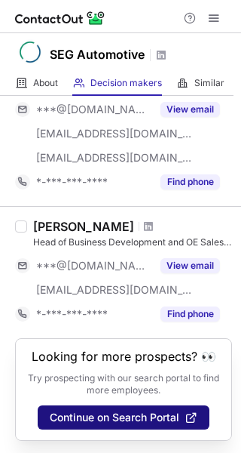 Image resolution: width=241 pixels, height=453 pixels. What do you see at coordinates (124, 417) in the screenshot?
I see `button: Continue on Search Portal` at bounding box center [124, 417].